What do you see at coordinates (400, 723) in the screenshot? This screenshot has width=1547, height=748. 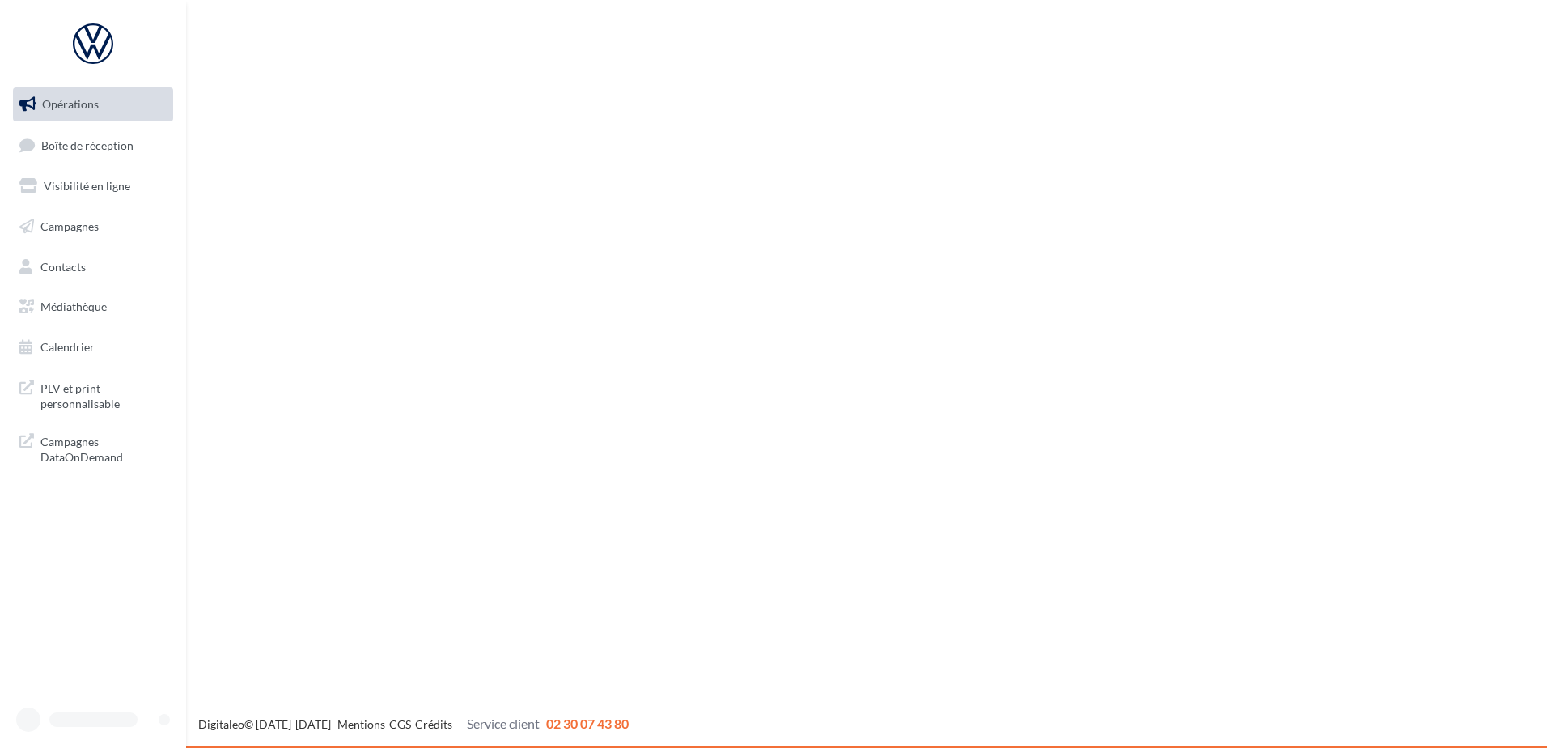 I see `a: CGS` at bounding box center [400, 723].